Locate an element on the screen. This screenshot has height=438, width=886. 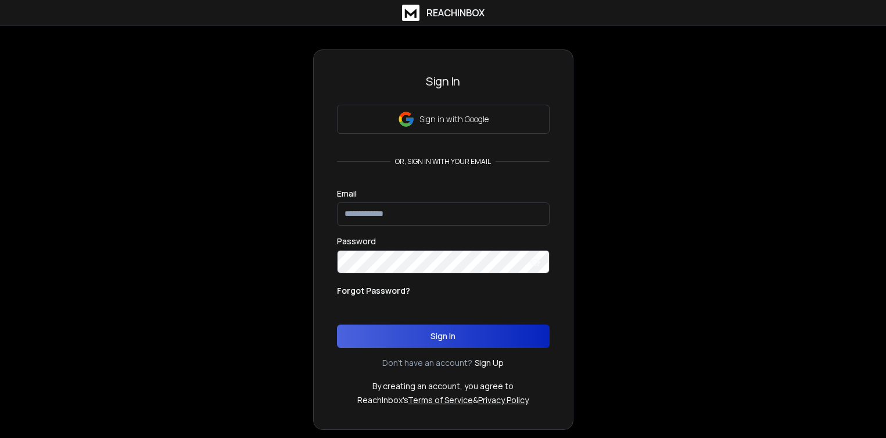
button: Sign In is located at coordinates (443, 336).